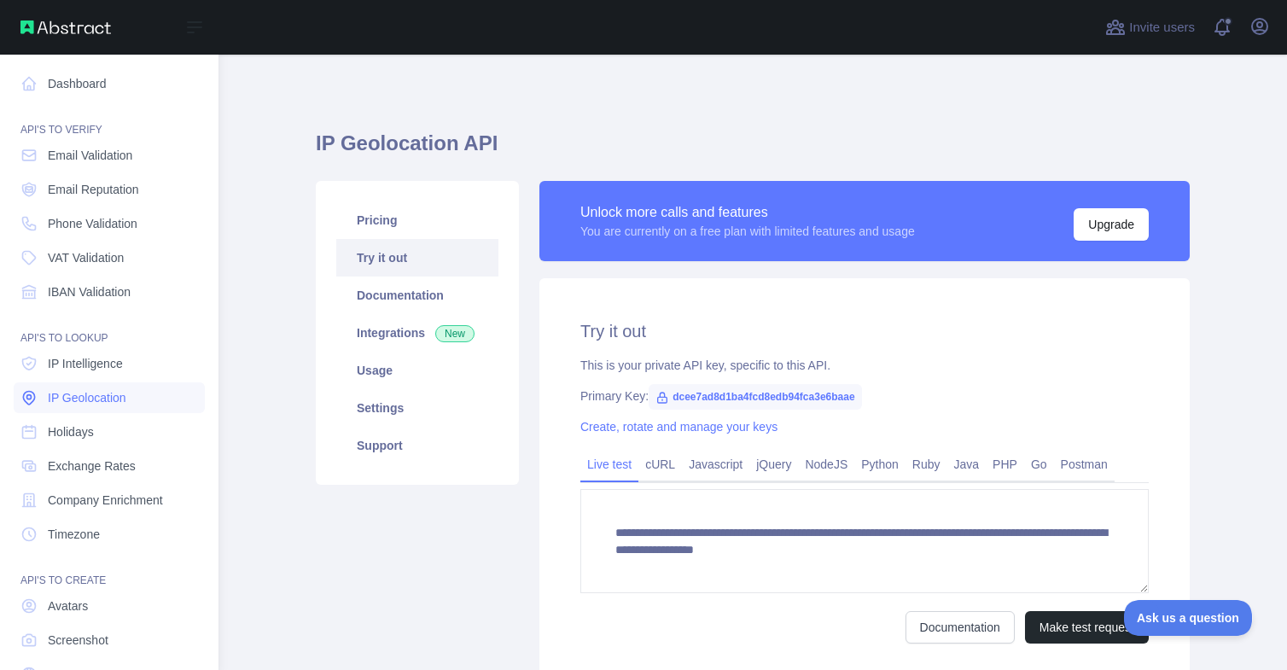  I want to click on a: IP Intelligence, so click(109, 364).